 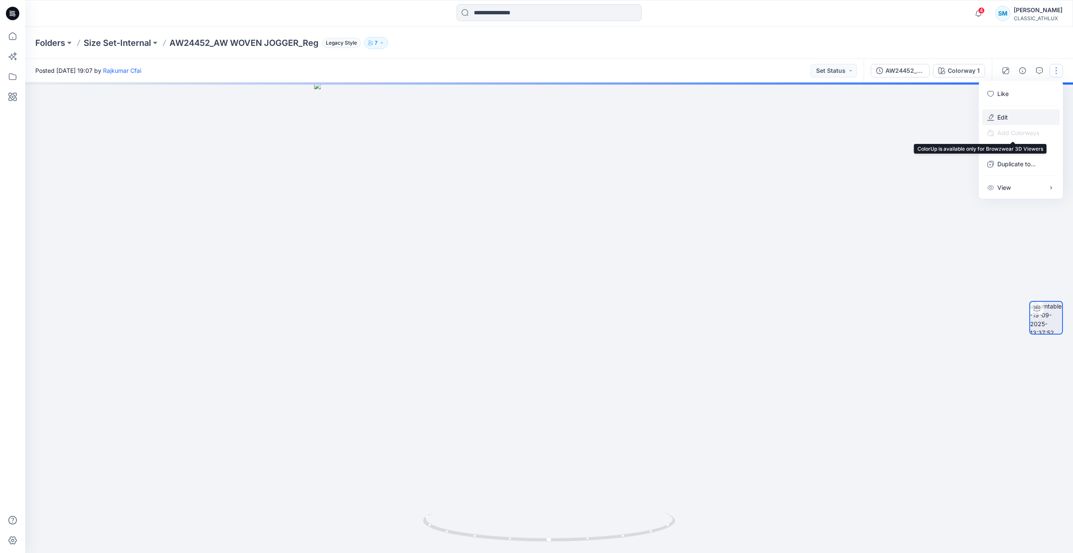 What do you see at coordinates (1038, 18) in the screenshot?
I see `div: CLASSIC_ATHLUX` at bounding box center [1038, 18].